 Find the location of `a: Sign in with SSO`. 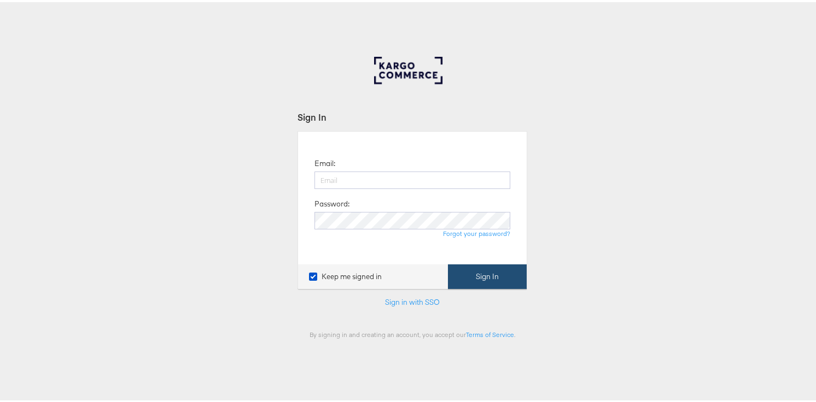

a: Sign in with SSO is located at coordinates (412, 300).